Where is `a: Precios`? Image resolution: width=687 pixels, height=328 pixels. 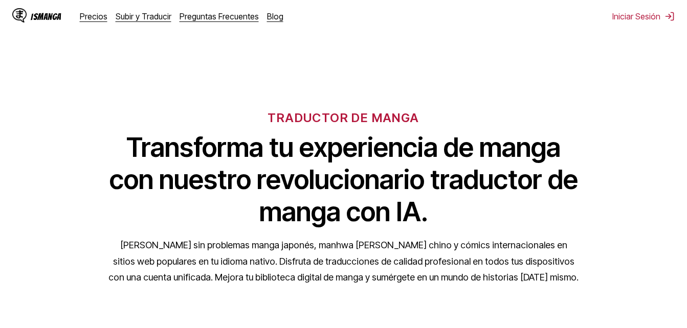 a: Precios is located at coordinates (94, 16).